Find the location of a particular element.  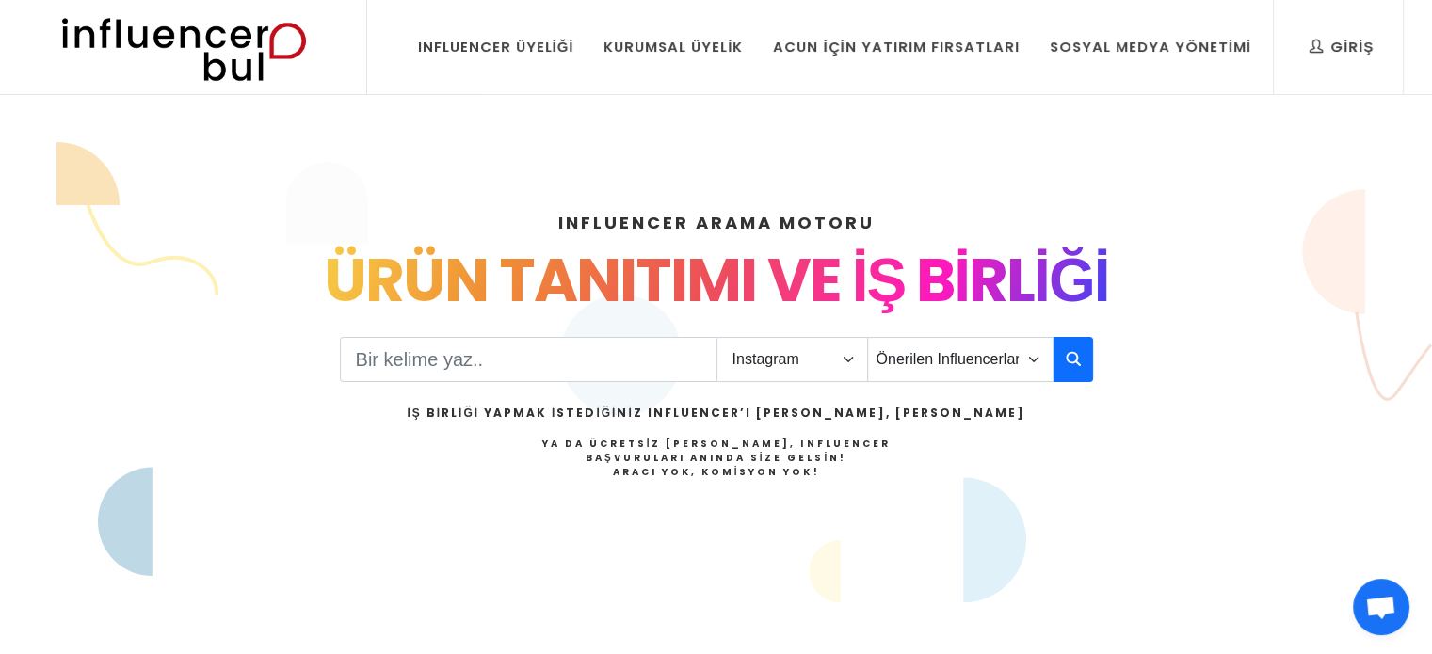

div: Kurumsal Üyelik is located at coordinates (673, 47).